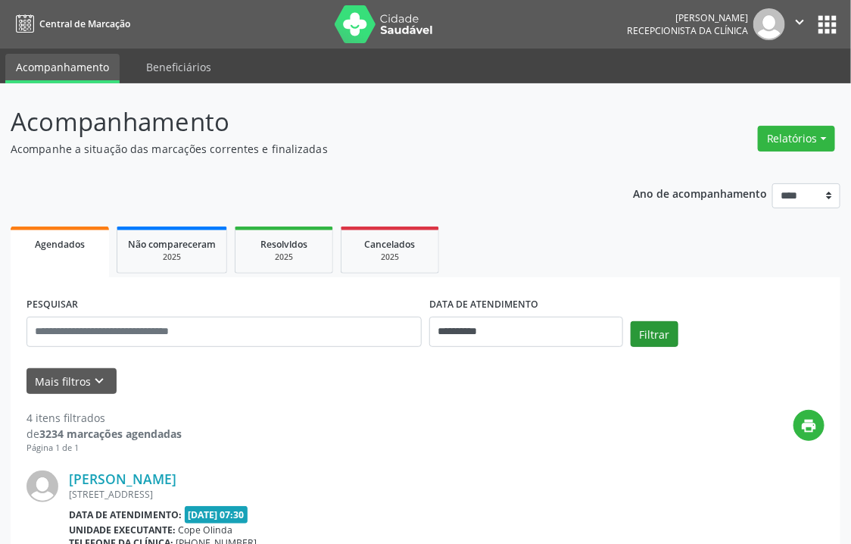 This screenshot has width=851, height=544. I want to click on b: Unidade executante:, so click(122, 529).